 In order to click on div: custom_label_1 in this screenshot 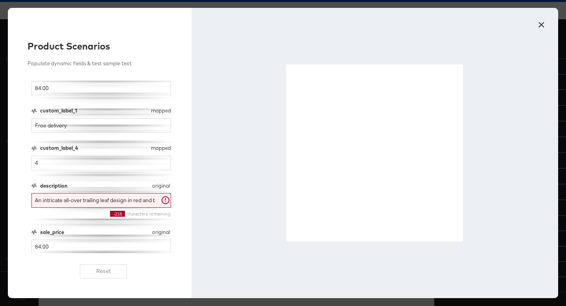, I will do `click(94, 110)`.